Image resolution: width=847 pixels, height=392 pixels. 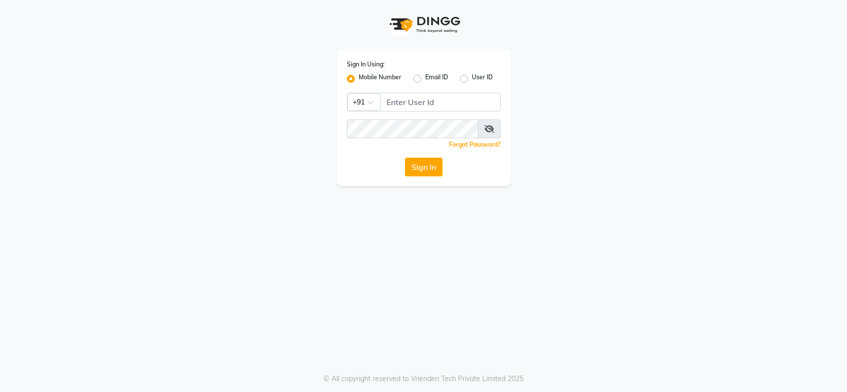 What do you see at coordinates (366, 64) in the screenshot?
I see `label: Sign In Using:` at bounding box center [366, 64].